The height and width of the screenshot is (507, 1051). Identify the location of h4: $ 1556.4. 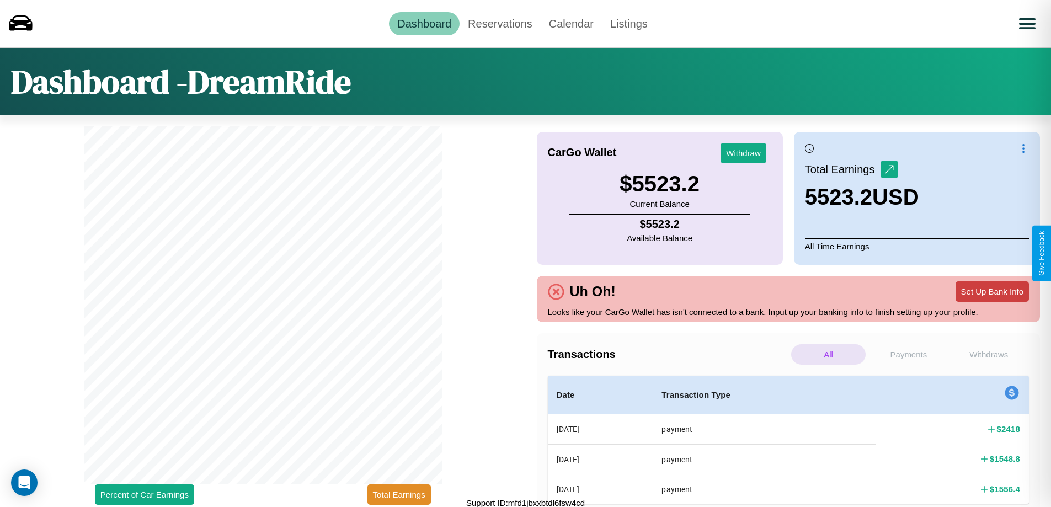
(1004, 489).